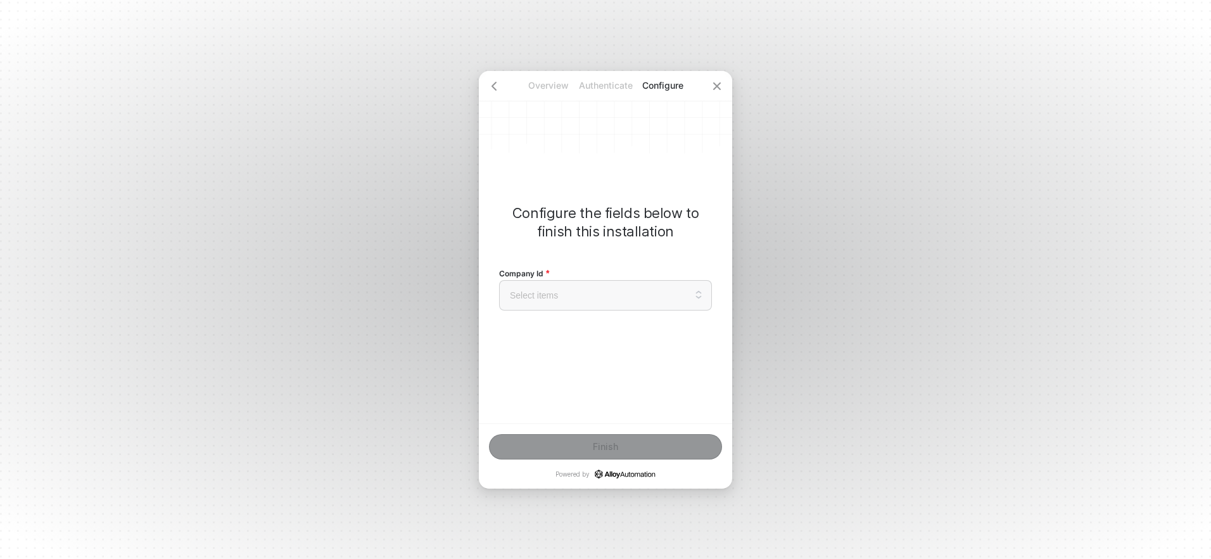 The width and height of the screenshot is (1211, 559). What do you see at coordinates (605, 474) in the screenshot?
I see `p: Powered by` at bounding box center [605, 474].